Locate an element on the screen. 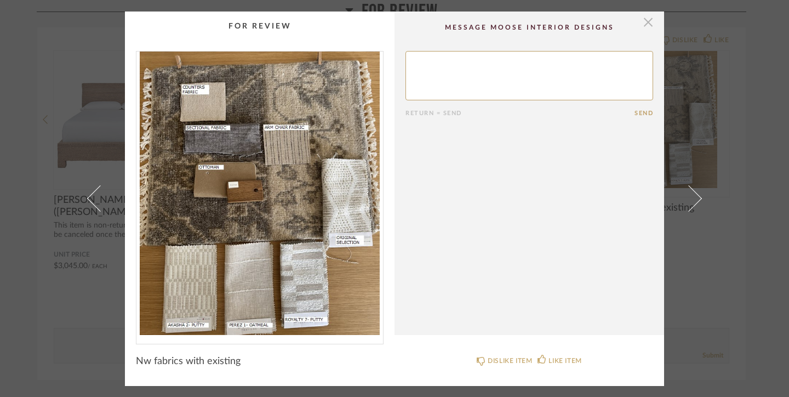 Image resolution: width=789 pixels, height=397 pixels. button: Send is located at coordinates (644, 113).